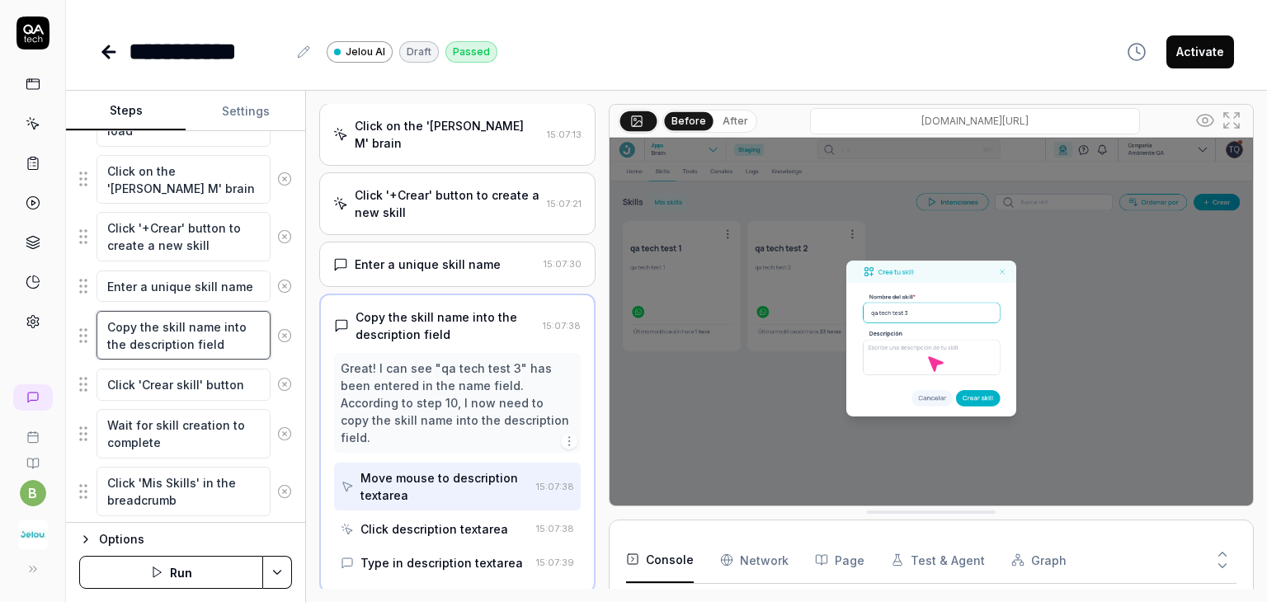  I want to click on button: View version history, so click(1137, 52).